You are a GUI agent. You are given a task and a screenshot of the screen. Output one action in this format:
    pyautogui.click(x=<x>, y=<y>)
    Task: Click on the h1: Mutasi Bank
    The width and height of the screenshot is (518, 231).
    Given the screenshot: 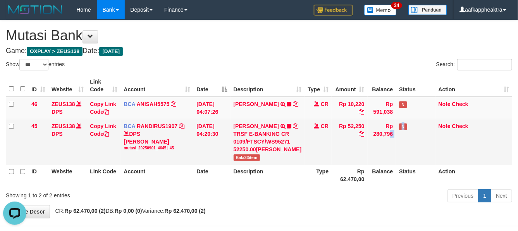 What is the action you would take?
    pyautogui.click(x=259, y=36)
    